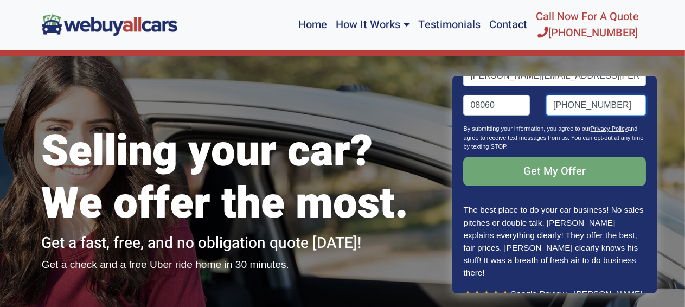  What do you see at coordinates (373, 25) in the screenshot?
I see `a: How It Works` at bounding box center [373, 25].